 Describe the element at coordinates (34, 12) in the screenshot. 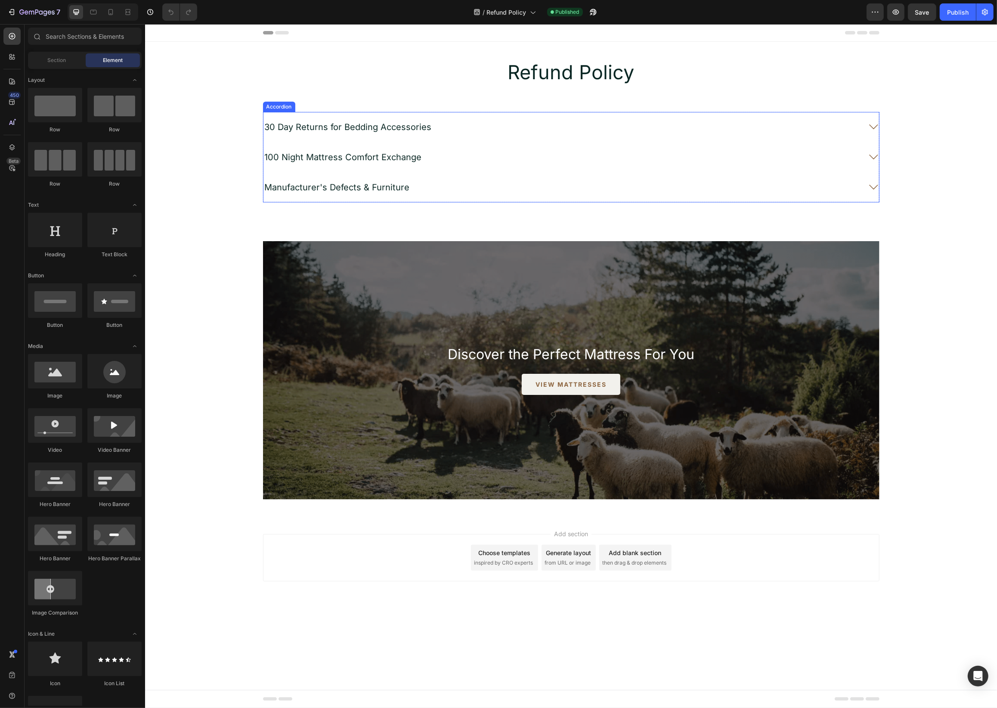

I see `button: 7` at that location.